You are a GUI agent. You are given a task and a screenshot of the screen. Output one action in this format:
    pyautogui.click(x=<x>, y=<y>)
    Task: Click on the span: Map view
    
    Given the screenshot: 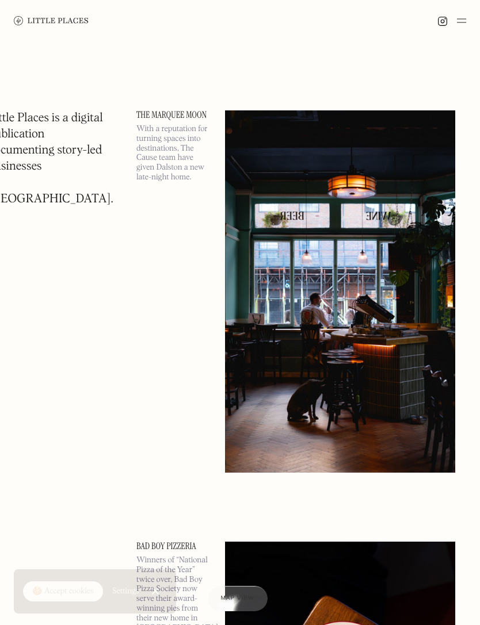 What is the action you would take?
    pyautogui.click(x=237, y=598)
    